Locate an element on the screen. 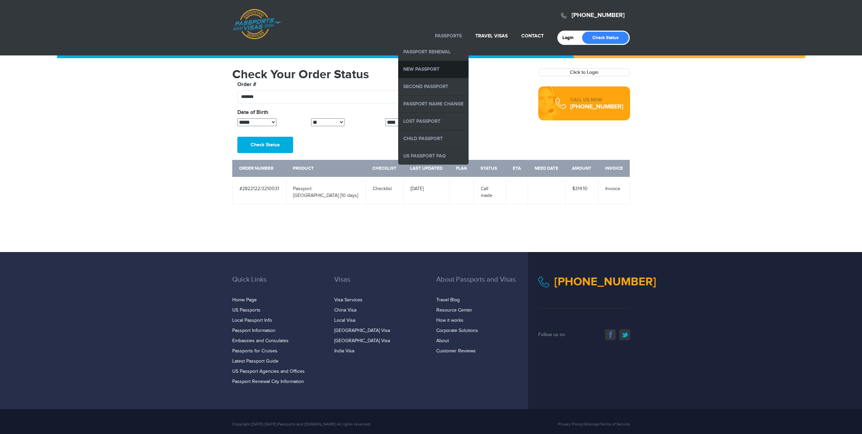  a: Travel Blog is located at coordinates (448, 300).